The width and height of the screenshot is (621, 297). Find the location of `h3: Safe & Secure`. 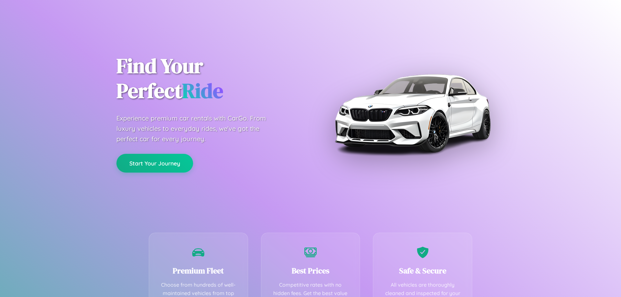

h3: Safe & Secure is located at coordinates (422, 271).